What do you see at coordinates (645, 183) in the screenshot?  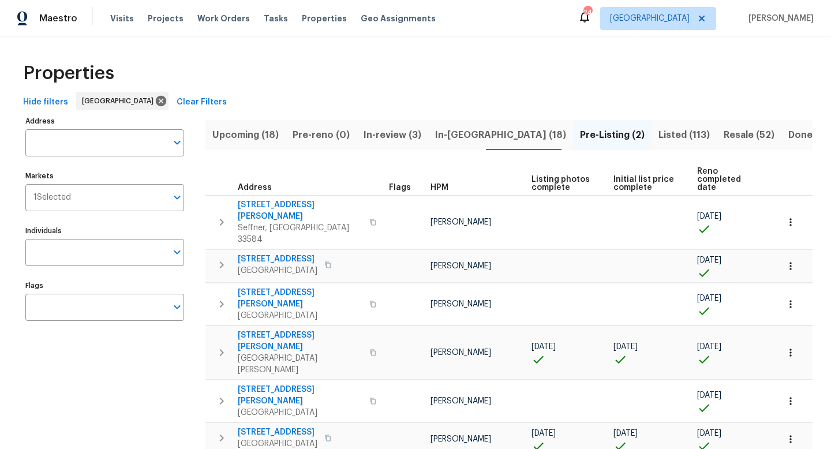 I see `span: Initial list price complete` at bounding box center [645, 183].